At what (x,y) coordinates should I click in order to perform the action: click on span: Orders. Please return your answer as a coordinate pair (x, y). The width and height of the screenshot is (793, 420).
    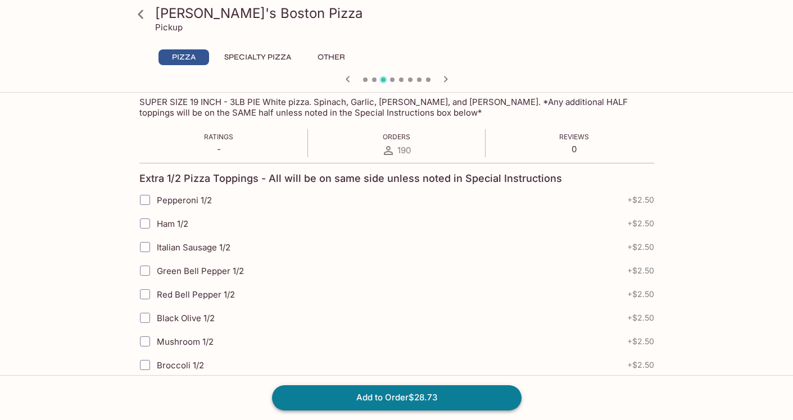
    Looking at the image, I should click on (396, 137).